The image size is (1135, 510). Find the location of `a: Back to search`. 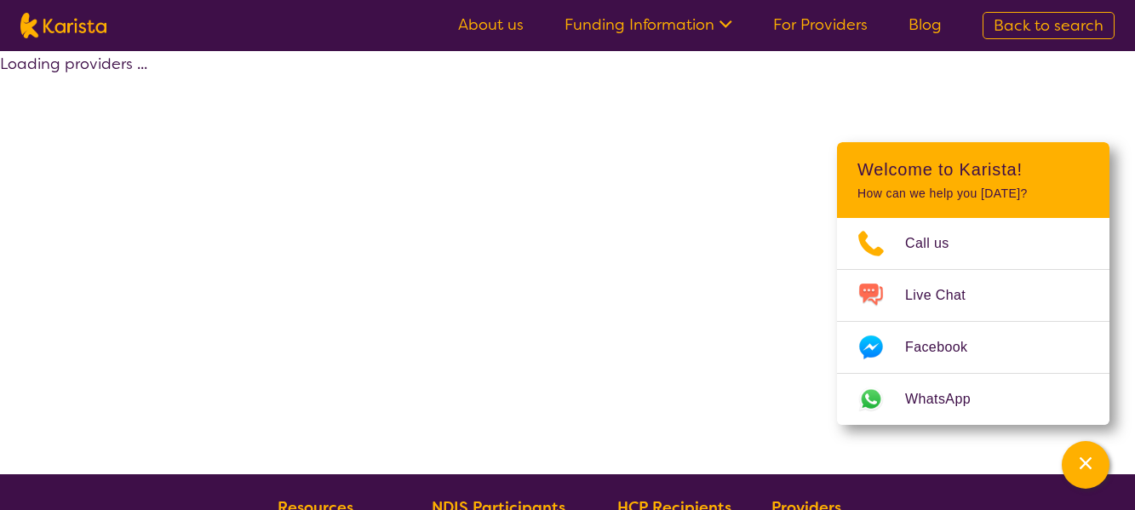

a: Back to search is located at coordinates (1048, 26).